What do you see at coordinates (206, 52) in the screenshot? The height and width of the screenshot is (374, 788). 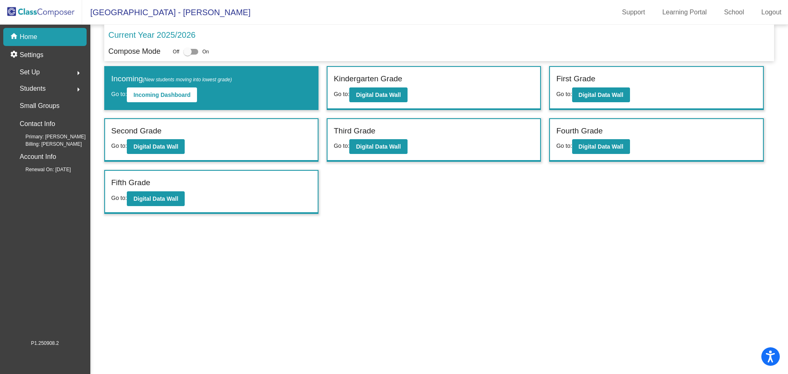 I see `span: On` at bounding box center [206, 52].